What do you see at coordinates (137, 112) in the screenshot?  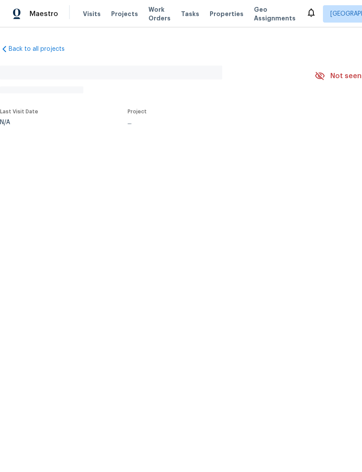 I see `span: Project` at bounding box center [137, 112].